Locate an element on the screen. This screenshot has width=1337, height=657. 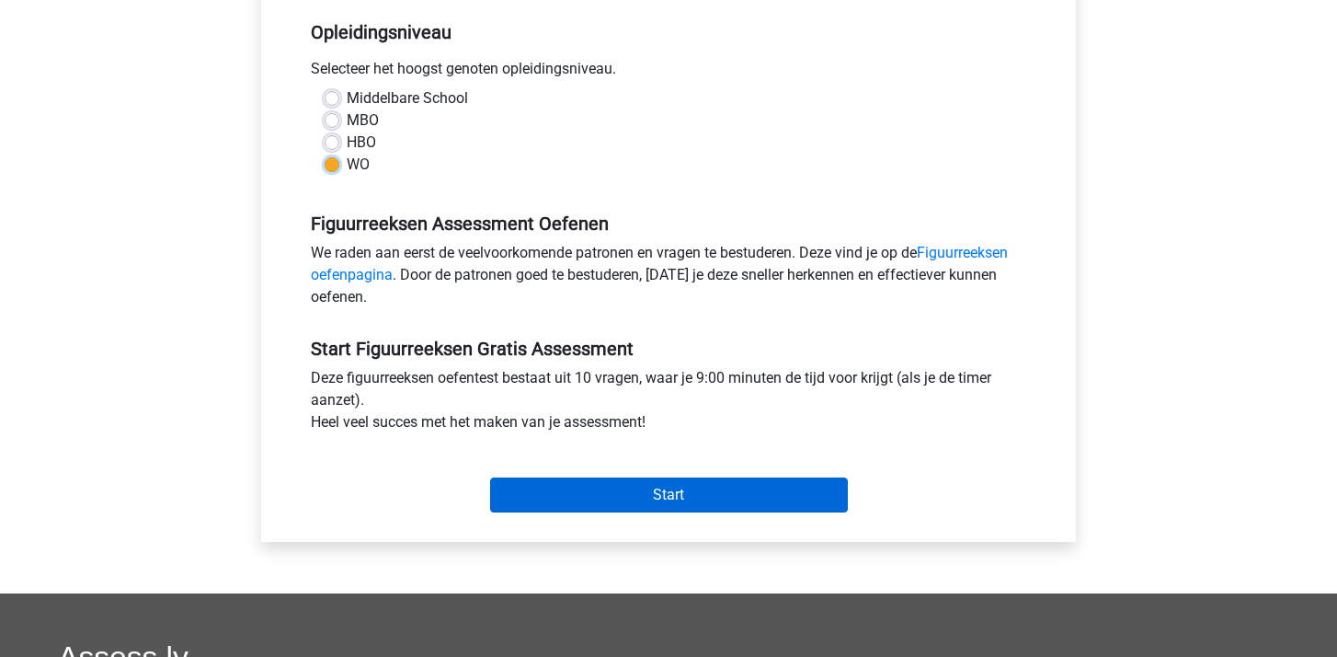
label: Middelbare School is located at coordinates (407, 98).